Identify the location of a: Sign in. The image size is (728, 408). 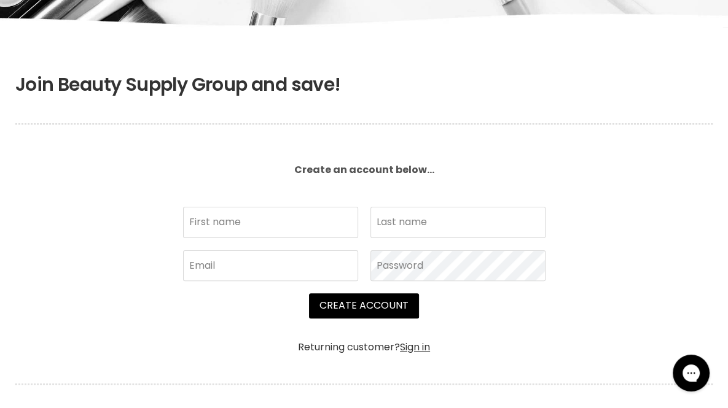
(414, 347).